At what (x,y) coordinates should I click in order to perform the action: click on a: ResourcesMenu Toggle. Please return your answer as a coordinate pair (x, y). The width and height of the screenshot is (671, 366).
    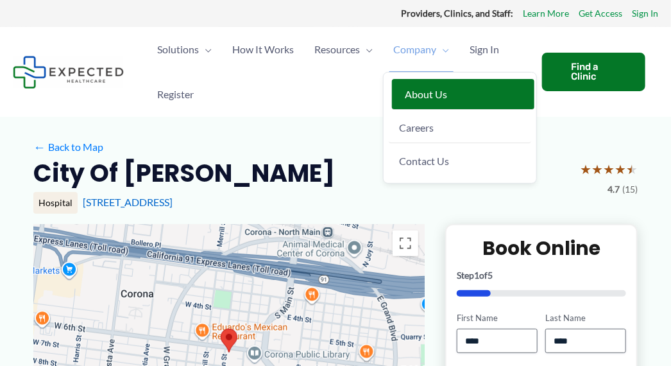
    Looking at the image, I should click on (343, 49).